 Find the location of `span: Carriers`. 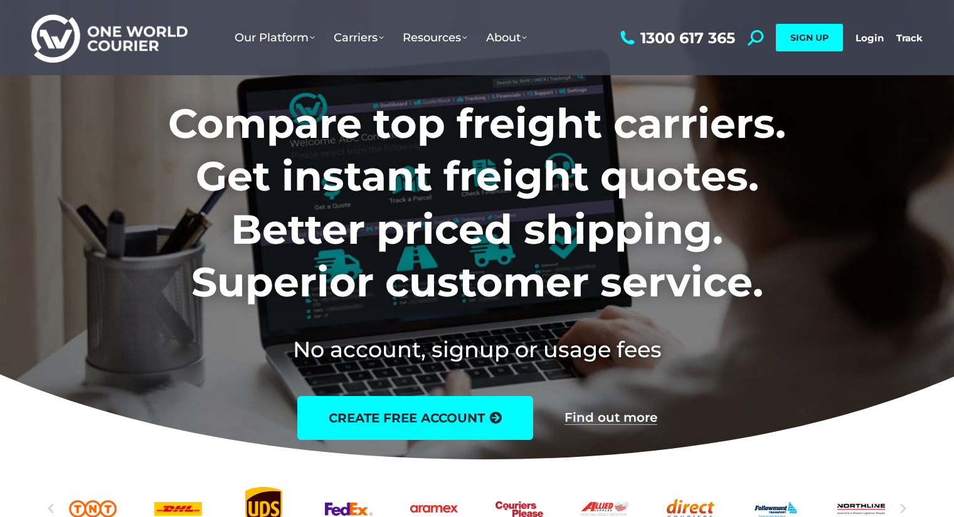

span: Carriers is located at coordinates (359, 38).